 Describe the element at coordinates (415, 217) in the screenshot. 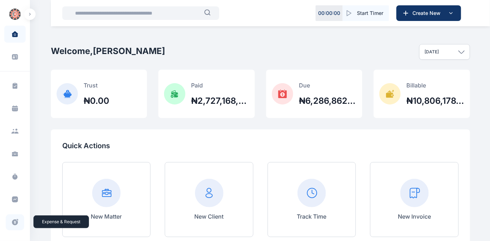

I see `p: New Invoice` at that location.